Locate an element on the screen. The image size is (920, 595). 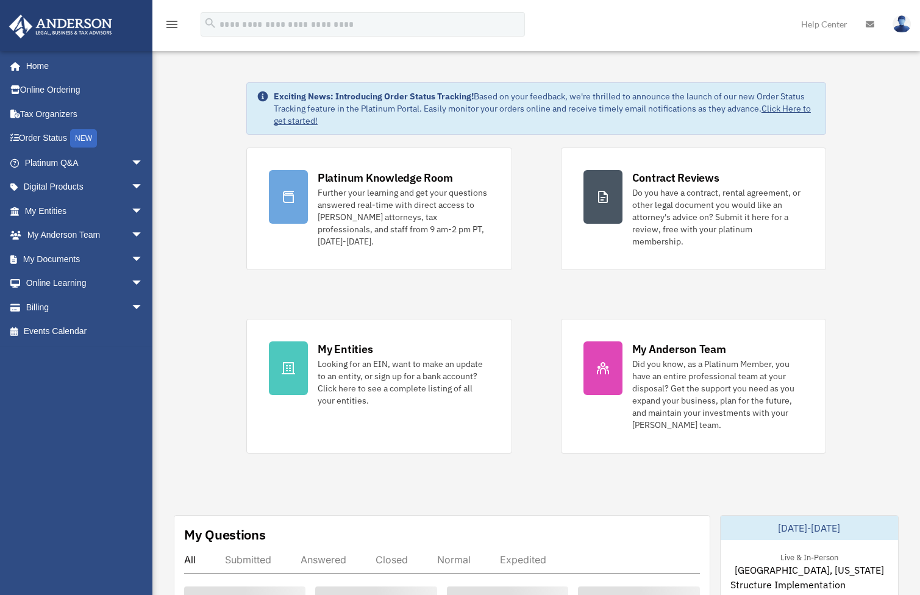
a: Click Here to get started! is located at coordinates (542, 115).